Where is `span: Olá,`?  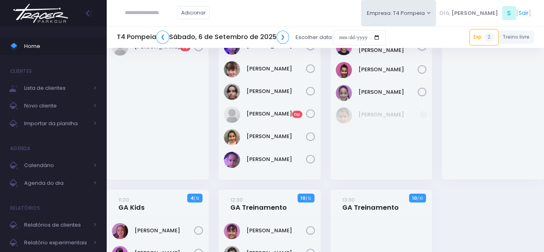
span: Olá, is located at coordinates (445, 13).